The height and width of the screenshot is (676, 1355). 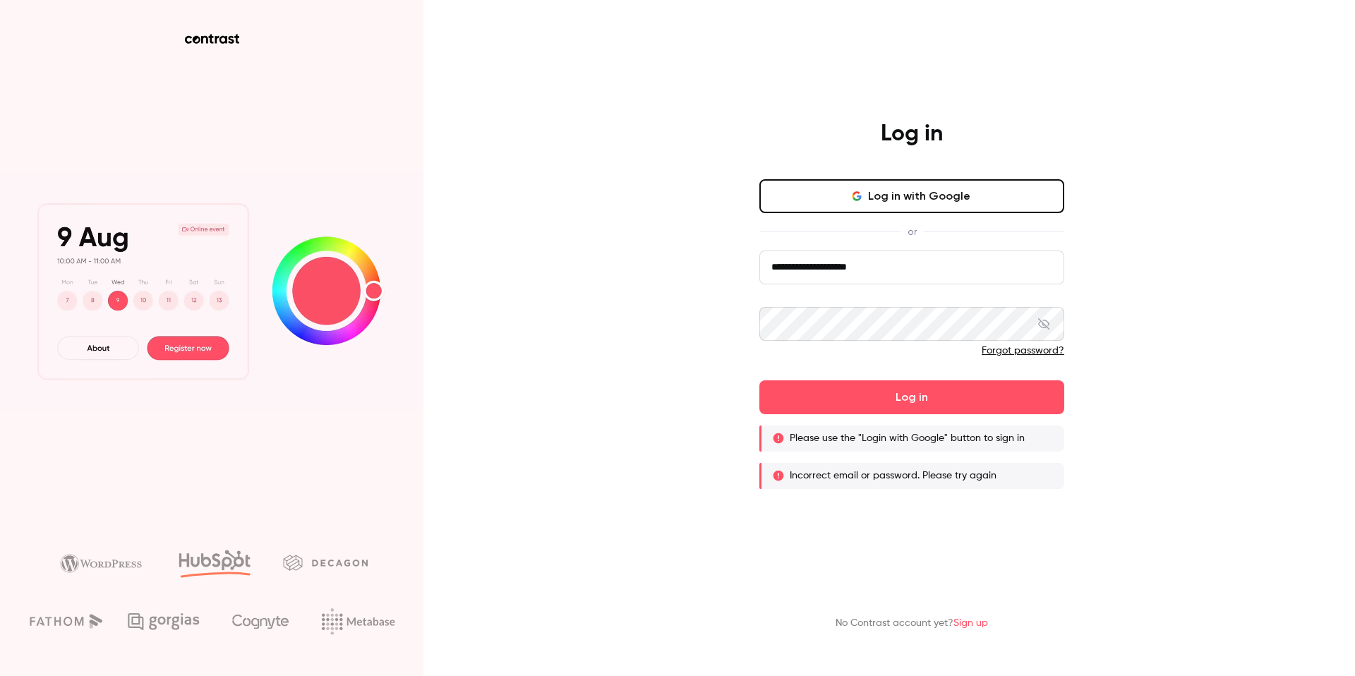 I want to click on img: decagon, so click(x=325, y=563).